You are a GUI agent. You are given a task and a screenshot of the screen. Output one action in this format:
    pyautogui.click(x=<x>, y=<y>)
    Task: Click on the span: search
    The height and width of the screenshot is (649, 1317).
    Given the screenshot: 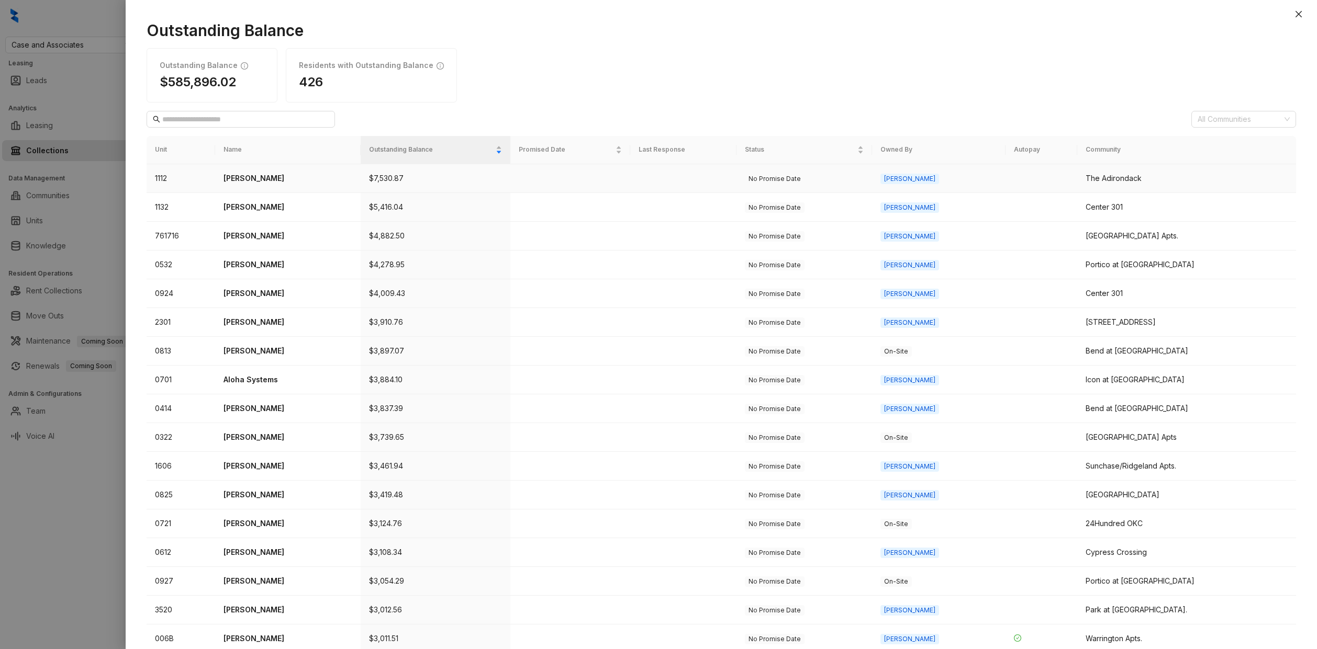 What is the action you would take?
    pyautogui.click(x=156, y=119)
    